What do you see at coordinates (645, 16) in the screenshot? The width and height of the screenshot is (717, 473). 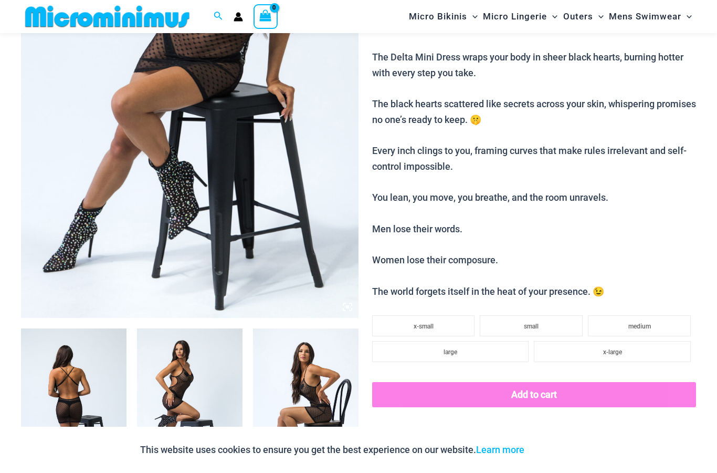 I see `span: Mens Swimwear` at bounding box center [645, 16].